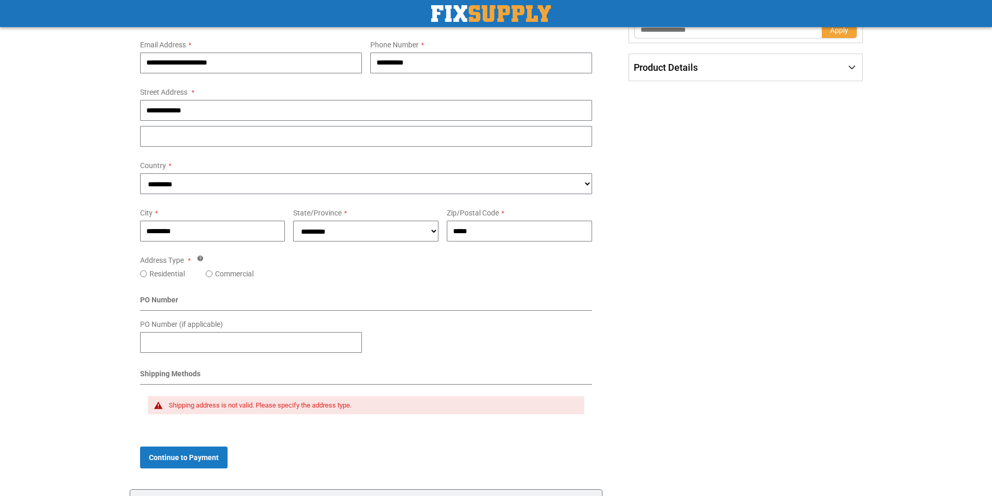 Image resolution: width=992 pixels, height=496 pixels. What do you see at coordinates (162, 260) in the screenshot?
I see `span: Address Type` at bounding box center [162, 260].